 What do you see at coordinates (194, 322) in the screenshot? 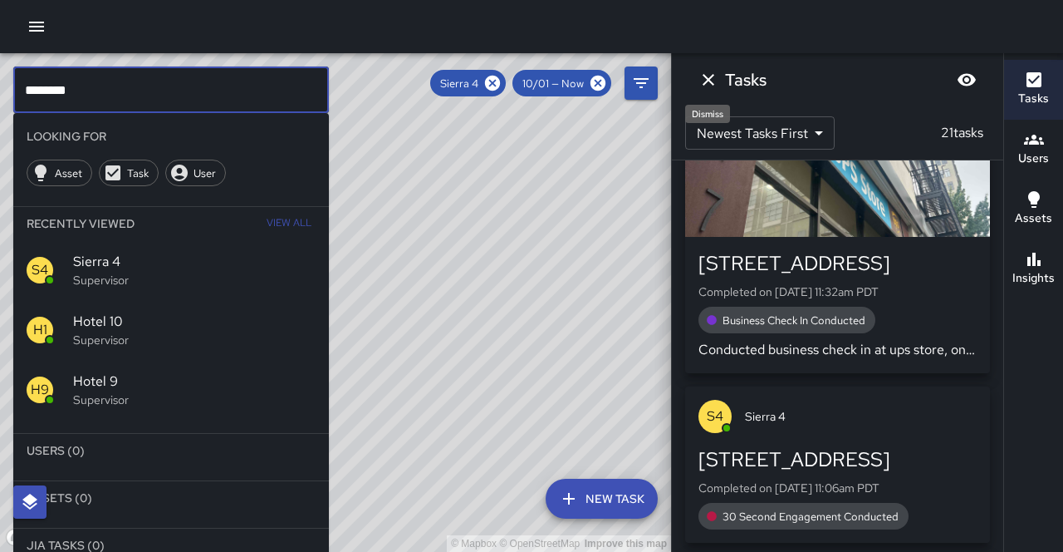
I see `span: Hotel 10` at bounding box center [194, 322].